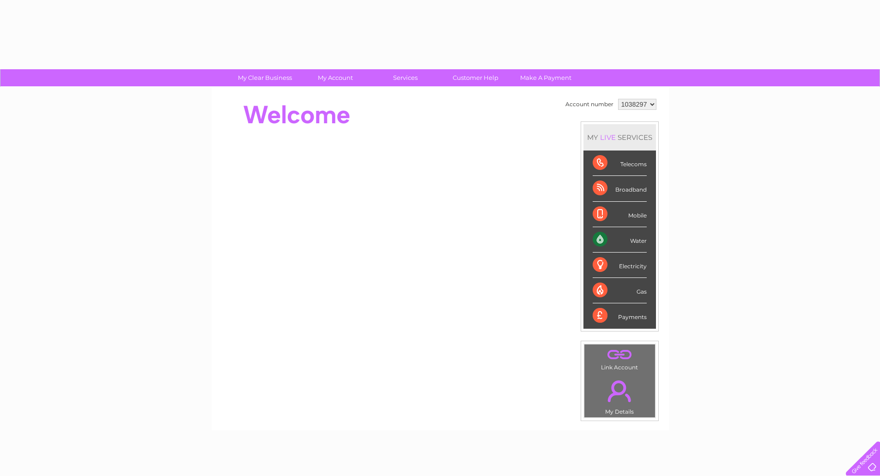  I want to click on td: My Details, so click(620, 395).